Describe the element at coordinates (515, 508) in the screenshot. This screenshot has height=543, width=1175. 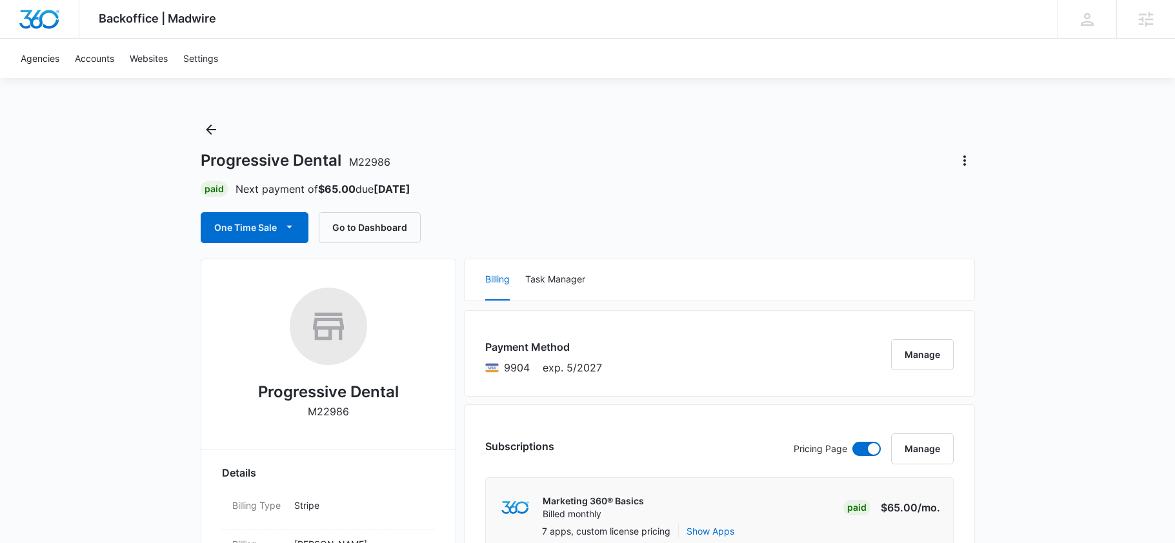
I see `img: marketing360Logo` at that location.